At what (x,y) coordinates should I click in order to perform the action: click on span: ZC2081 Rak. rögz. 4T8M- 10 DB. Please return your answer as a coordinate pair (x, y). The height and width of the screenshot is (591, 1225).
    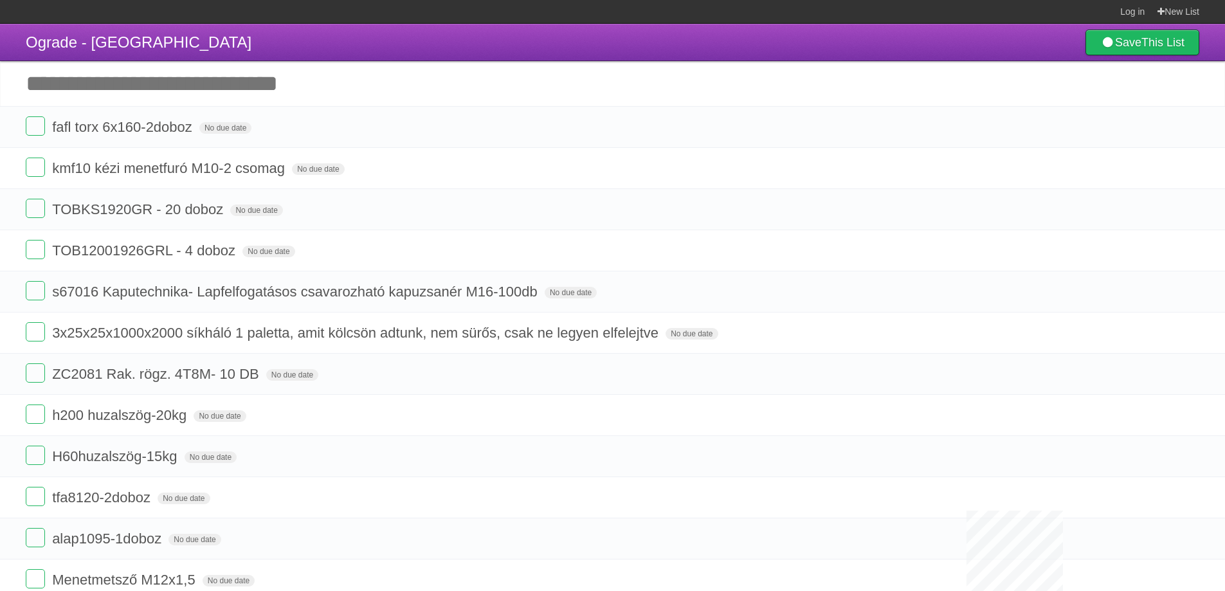
    Looking at the image, I should click on (157, 374).